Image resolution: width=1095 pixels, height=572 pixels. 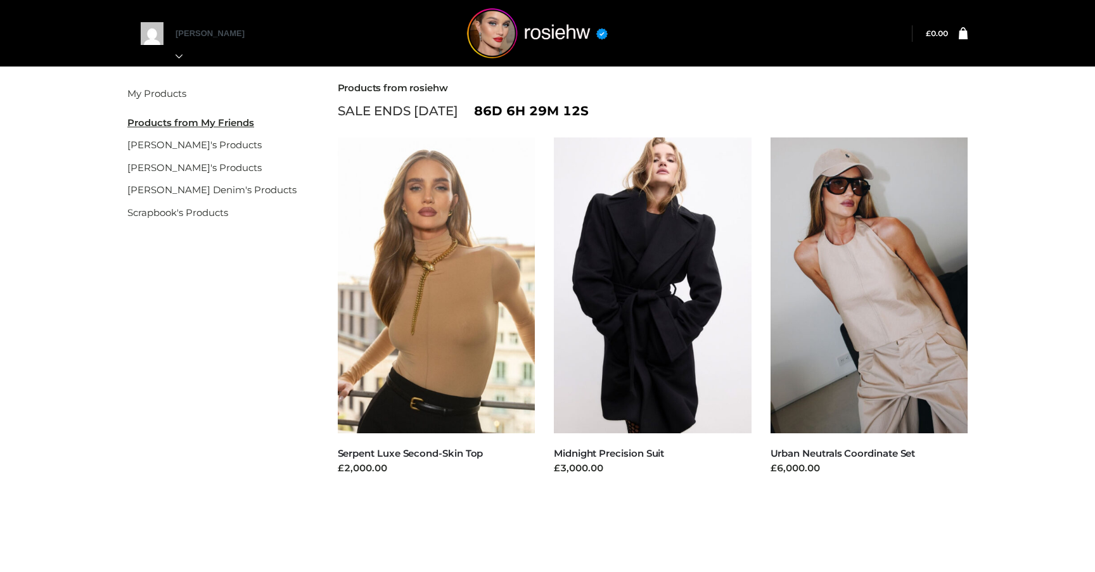 I want to click on div: £3,000.00, so click(x=652, y=468).